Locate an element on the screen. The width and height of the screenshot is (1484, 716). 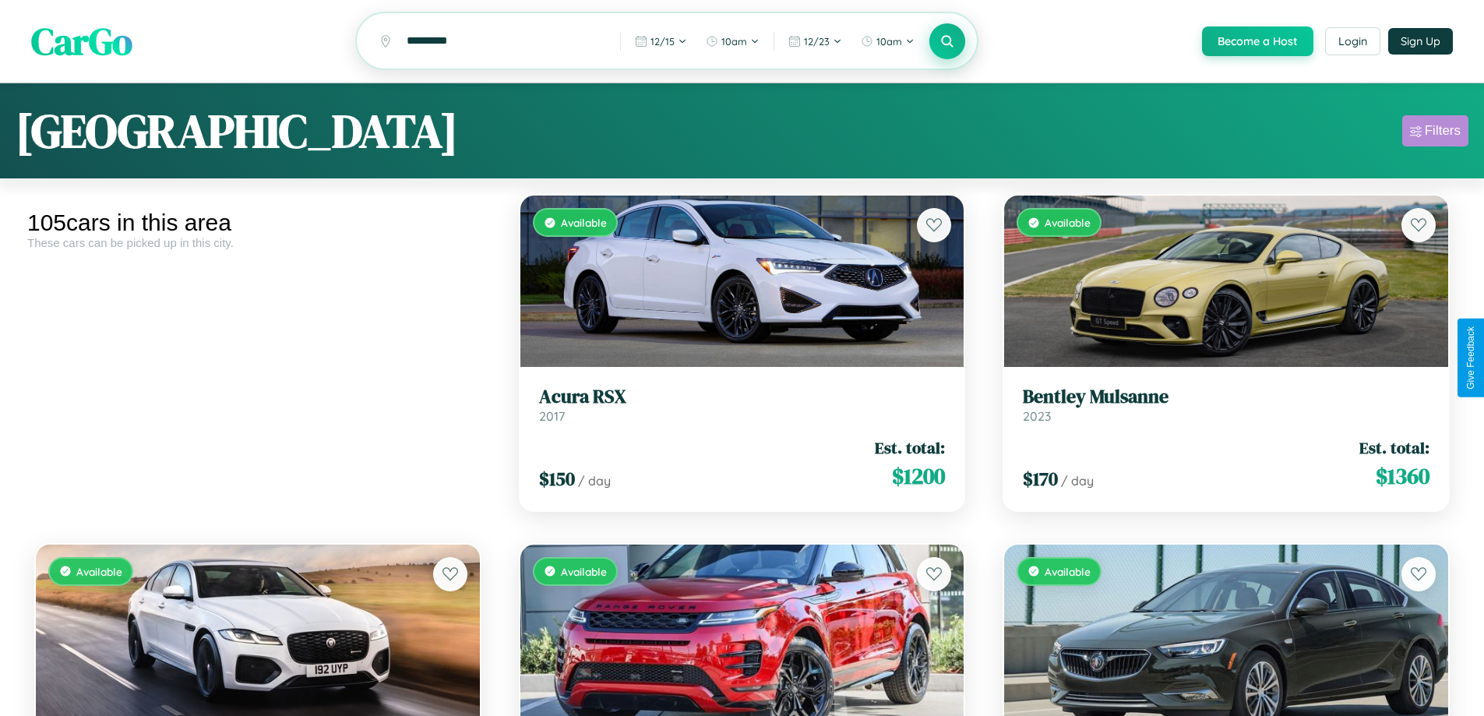
button: 12/23 is located at coordinates (815, 41).